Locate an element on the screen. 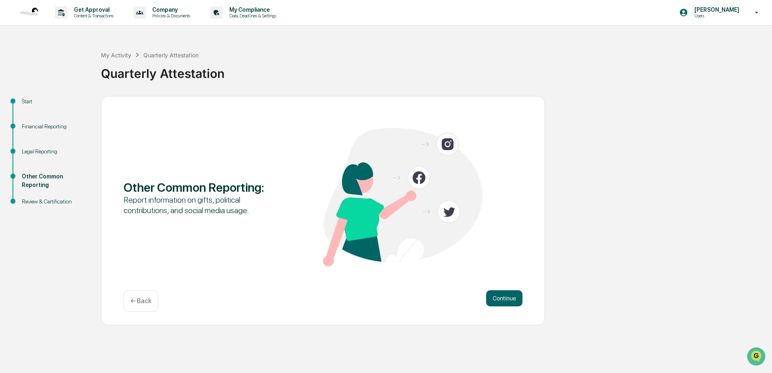  p: Get Approval is located at coordinates (93, 10).